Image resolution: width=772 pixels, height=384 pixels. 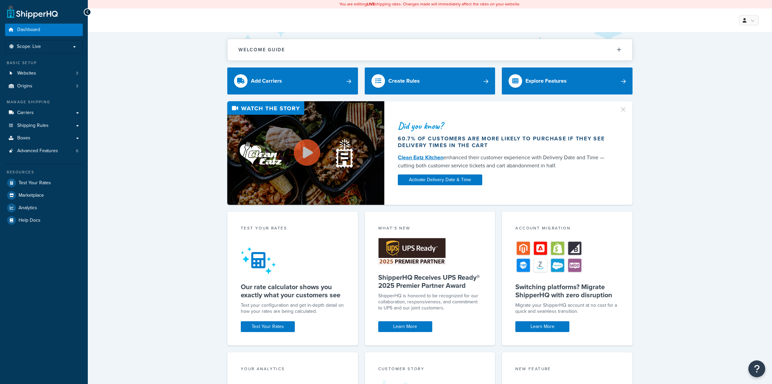 I want to click on span: Boxes, so click(x=24, y=138).